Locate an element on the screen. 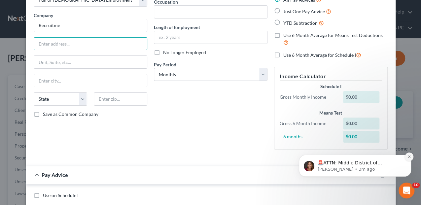  span: YTD Subtraction is located at coordinates (301, 23).